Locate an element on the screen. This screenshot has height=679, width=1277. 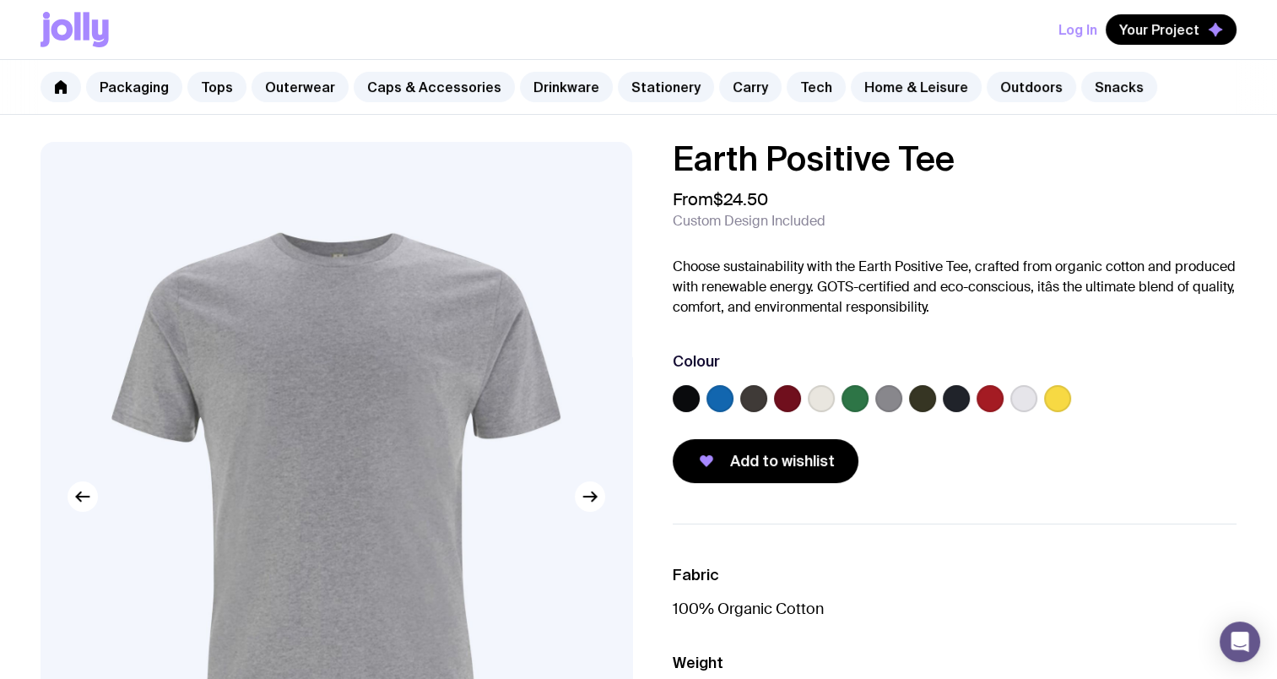
span: $24.50 is located at coordinates (740, 199).